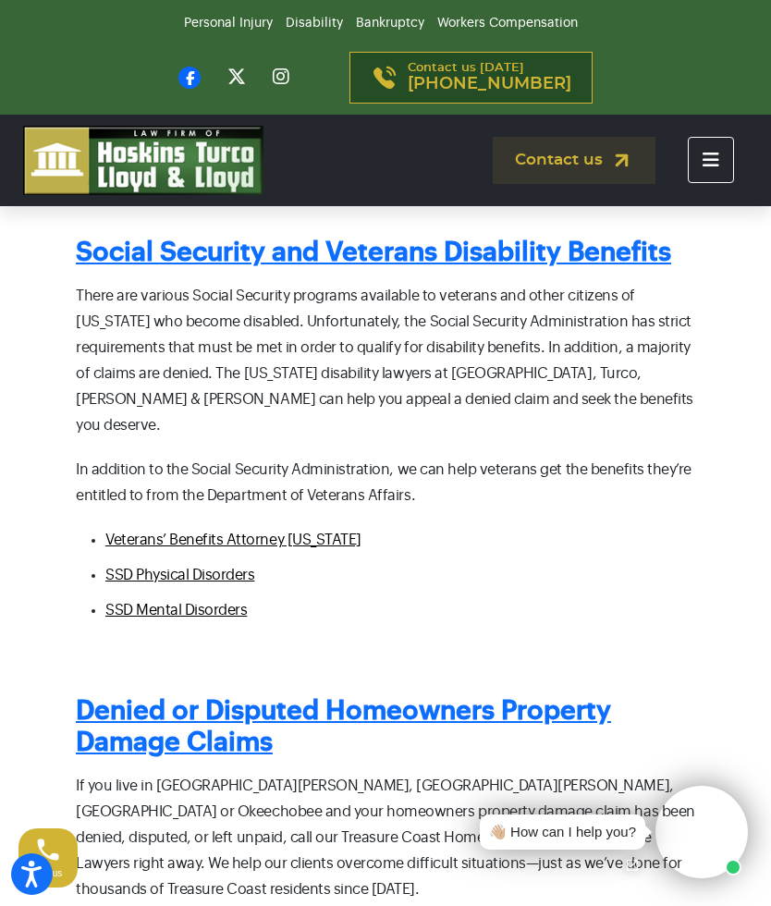  What do you see at coordinates (574, 160) in the screenshot?
I see `a: Contact us` at bounding box center [574, 160].